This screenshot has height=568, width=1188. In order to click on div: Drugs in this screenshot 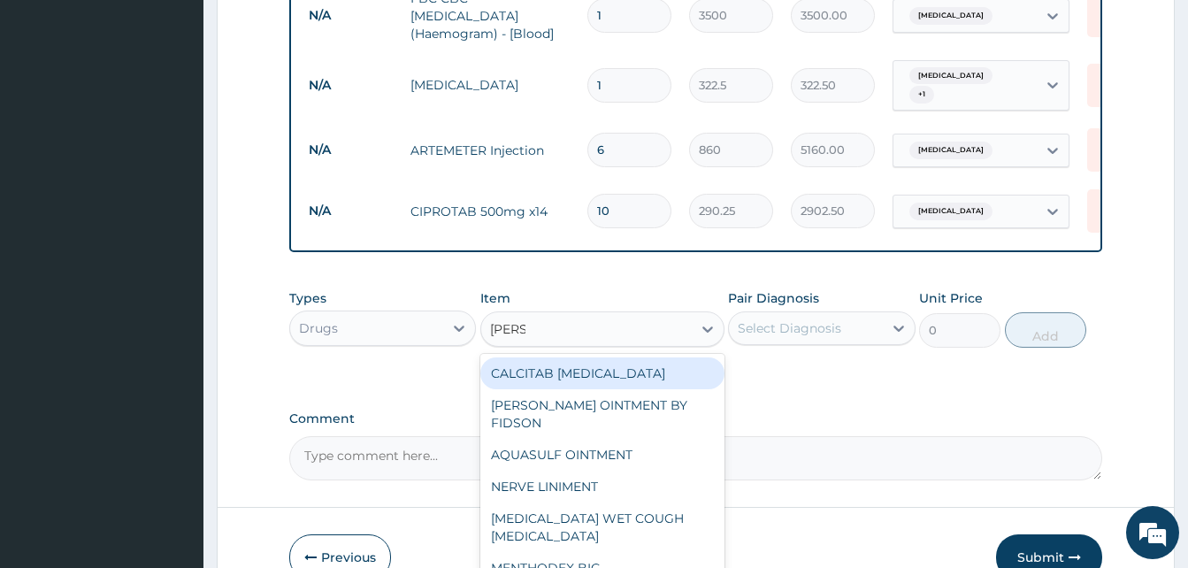, I will do `click(319, 328)`.